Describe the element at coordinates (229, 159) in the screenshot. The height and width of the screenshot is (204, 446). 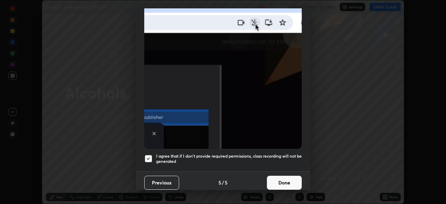
I see `h5: I agree that if I don't provide required permissions, class recording will not be generated` at that location.